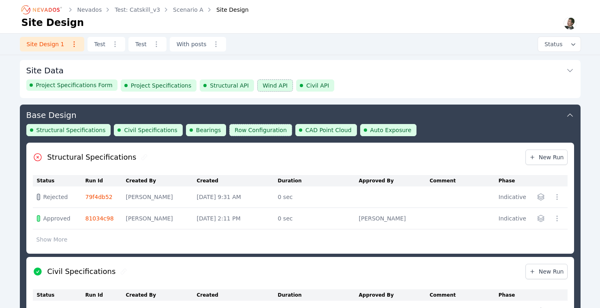 The width and height of the screenshot is (600, 308). What do you see at coordinates (275, 86) in the screenshot?
I see `span: Wind API` at bounding box center [275, 86].